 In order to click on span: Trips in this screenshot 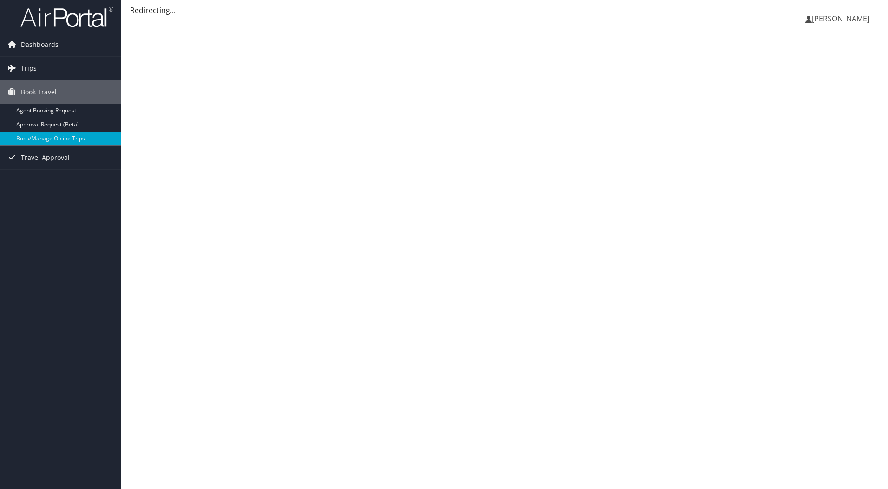, I will do `click(29, 68)`.